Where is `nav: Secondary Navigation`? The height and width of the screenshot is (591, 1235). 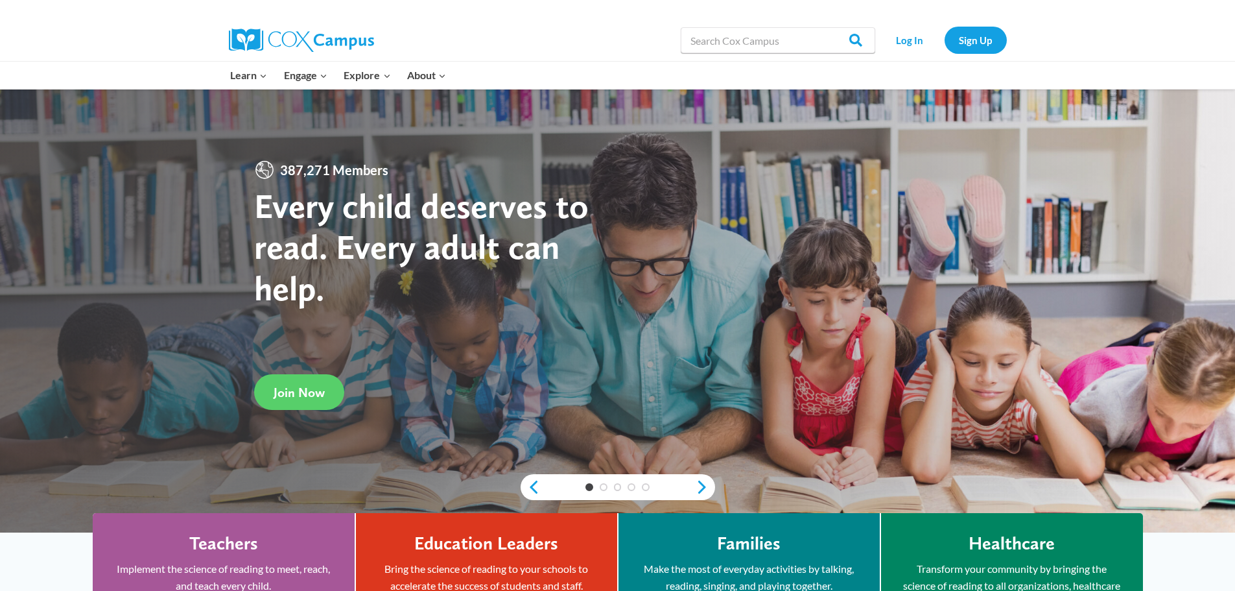
nav: Secondary Navigation is located at coordinates (944, 40).